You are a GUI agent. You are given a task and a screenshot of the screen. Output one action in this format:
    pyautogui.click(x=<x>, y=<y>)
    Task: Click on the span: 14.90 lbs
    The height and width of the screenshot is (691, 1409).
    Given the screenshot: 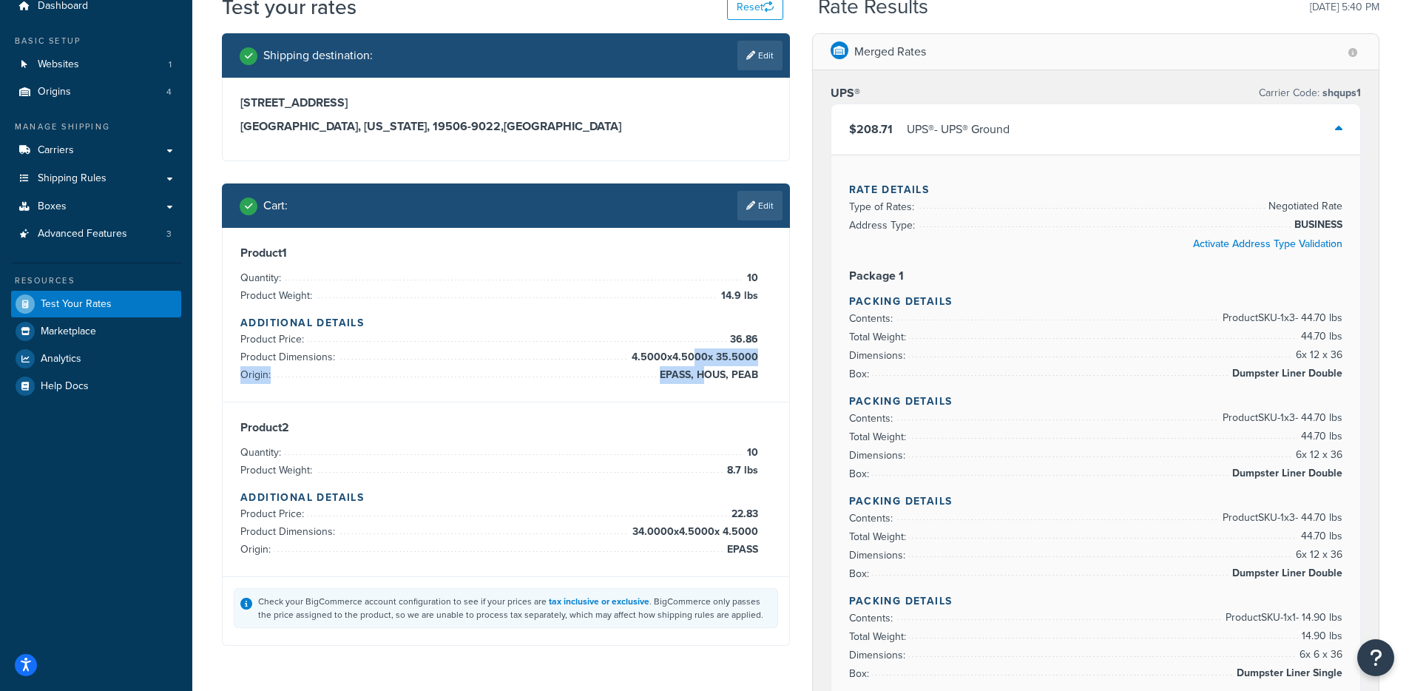 What is the action you would take?
    pyautogui.click(x=1320, y=636)
    